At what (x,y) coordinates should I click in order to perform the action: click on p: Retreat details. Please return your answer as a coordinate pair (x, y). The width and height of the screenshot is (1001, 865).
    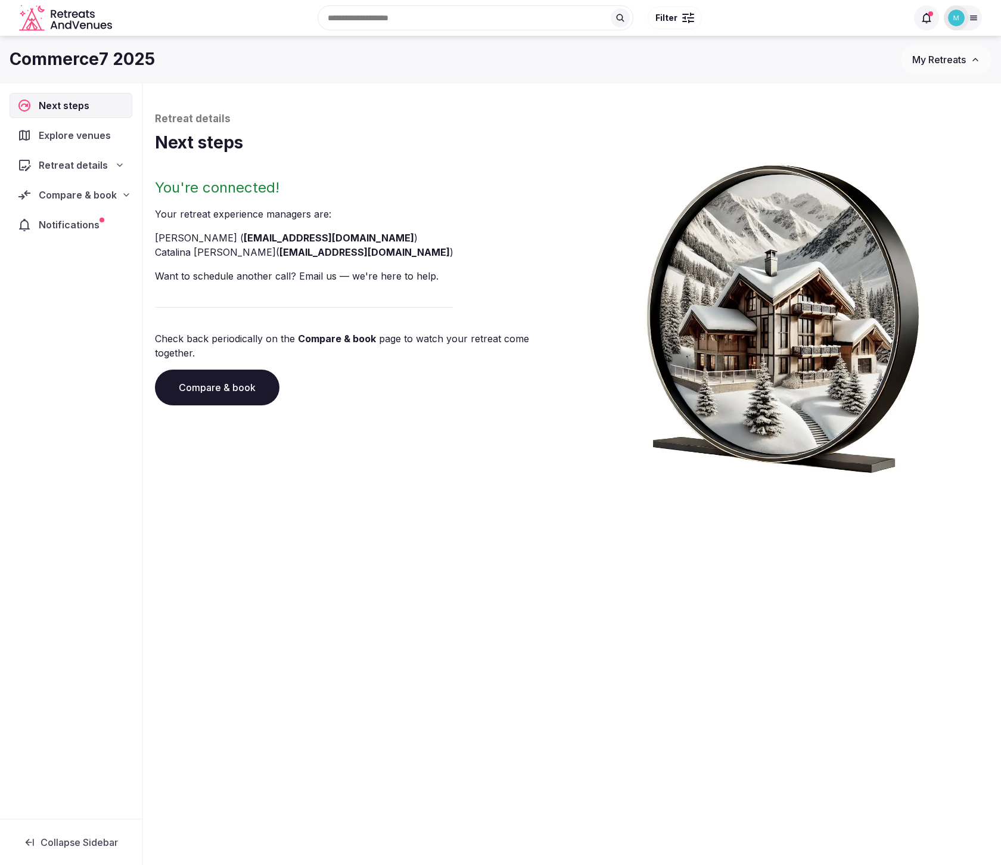
    Looking at the image, I should click on (572, 119).